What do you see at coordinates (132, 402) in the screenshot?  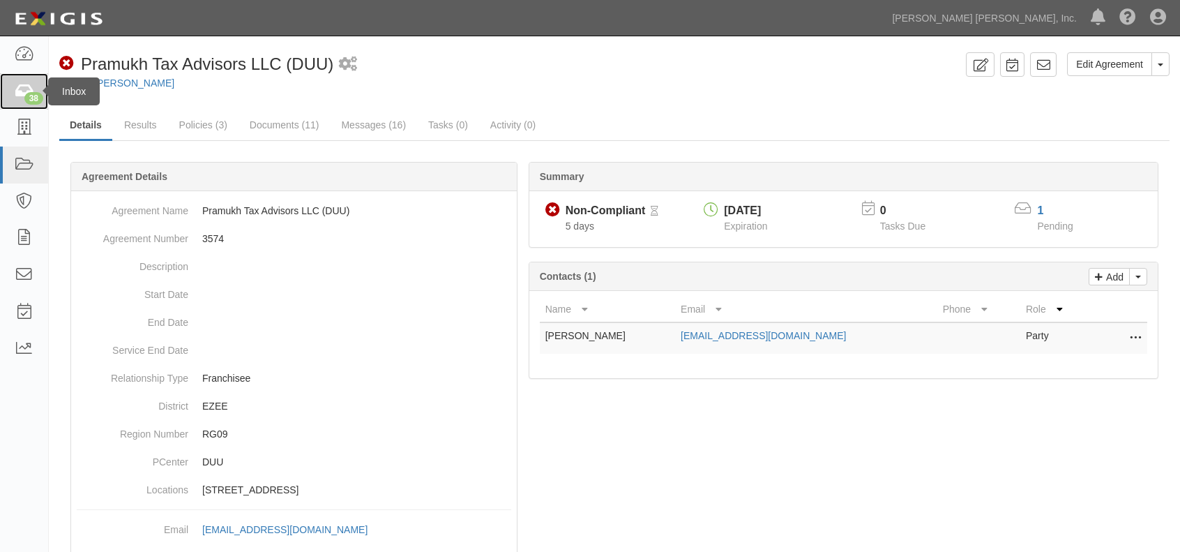 I see `dt: District` at bounding box center [132, 402].